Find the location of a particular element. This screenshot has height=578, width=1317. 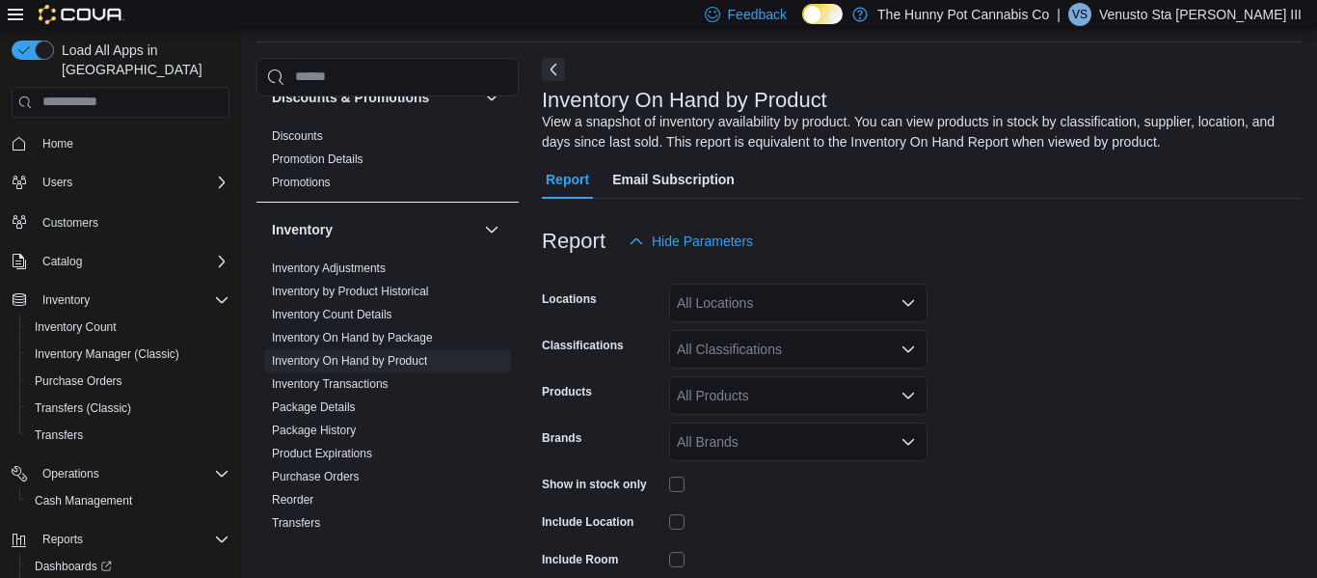

span: Package Details is located at coordinates (313, 407).